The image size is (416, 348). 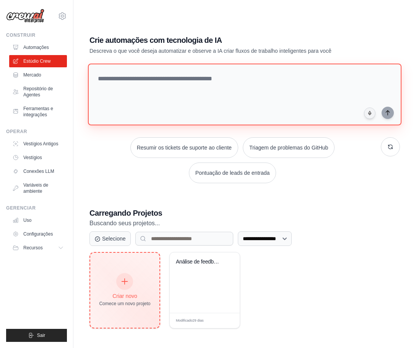 What do you see at coordinates (232, 173) in the screenshot?
I see `button: Pontuação de leads de entrada` at bounding box center [232, 173].